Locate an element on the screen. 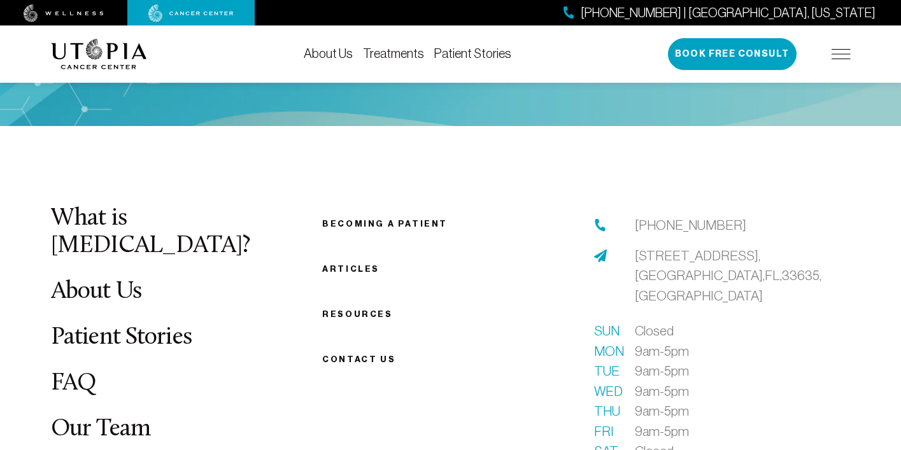  a: Resources is located at coordinates (357, 314).